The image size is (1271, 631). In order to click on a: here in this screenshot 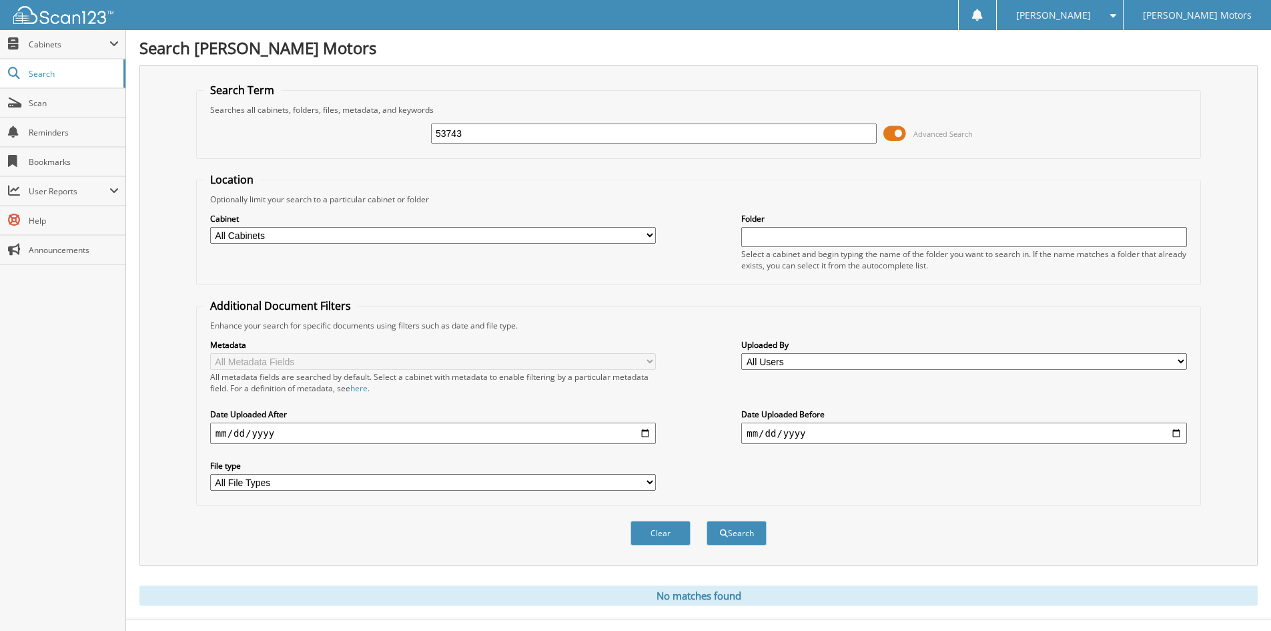, I will do `click(359, 388)`.